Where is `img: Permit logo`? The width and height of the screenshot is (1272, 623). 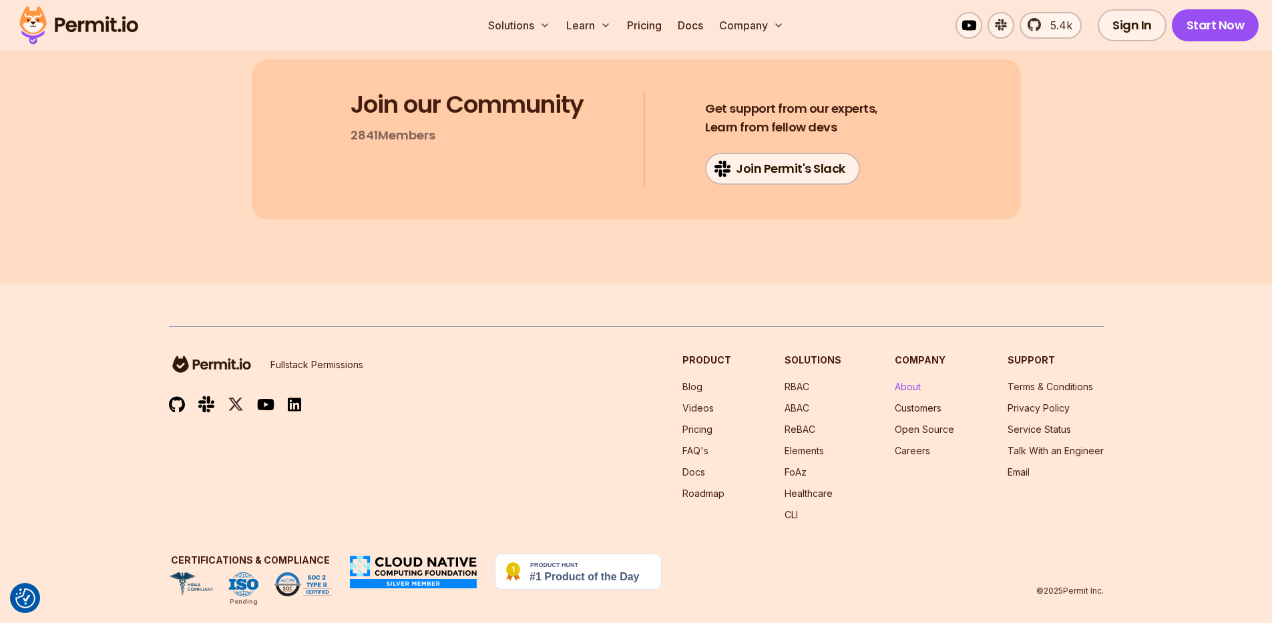
img: Permit logo is located at coordinates (79, 25).